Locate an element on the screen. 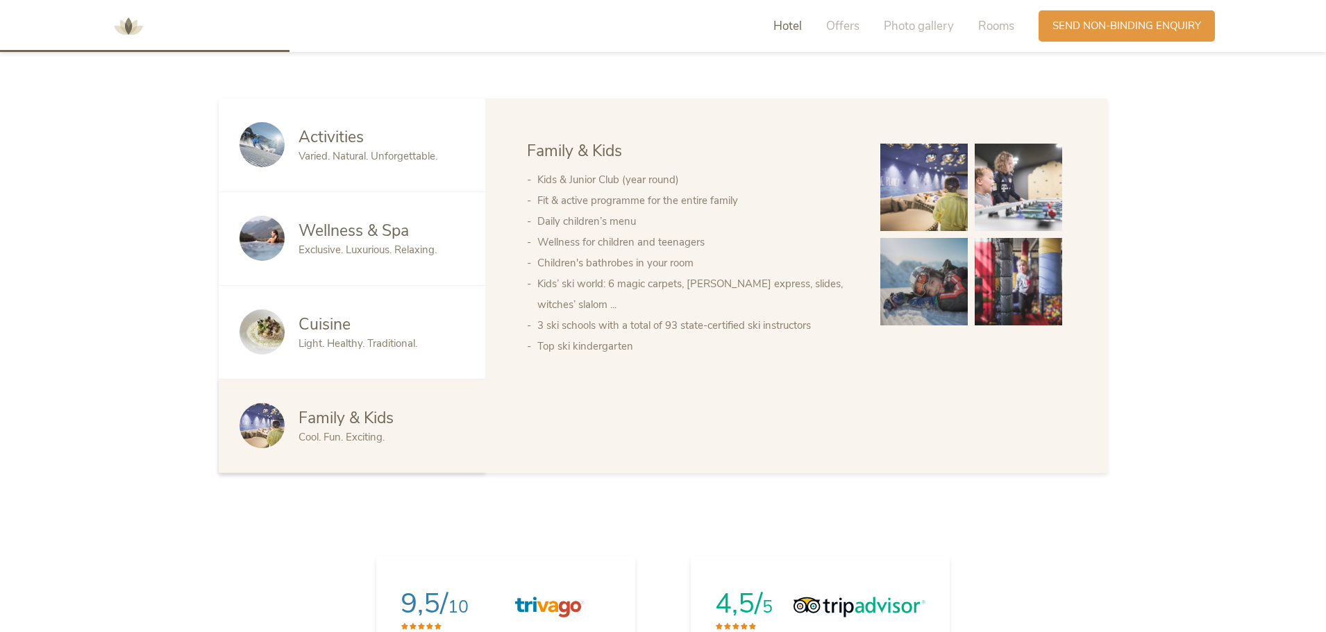 Image resolution: width=1326 pixels, height=632 pixels. span: Hotel is located at coordinates (787, 26).